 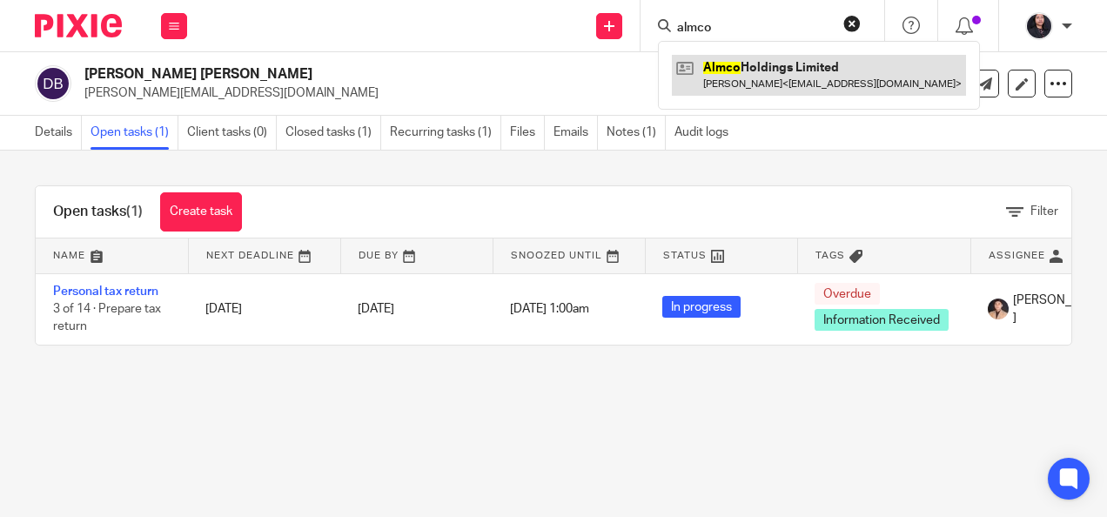 I want to click on a: Personal tax return, so click(x=105, y=292).